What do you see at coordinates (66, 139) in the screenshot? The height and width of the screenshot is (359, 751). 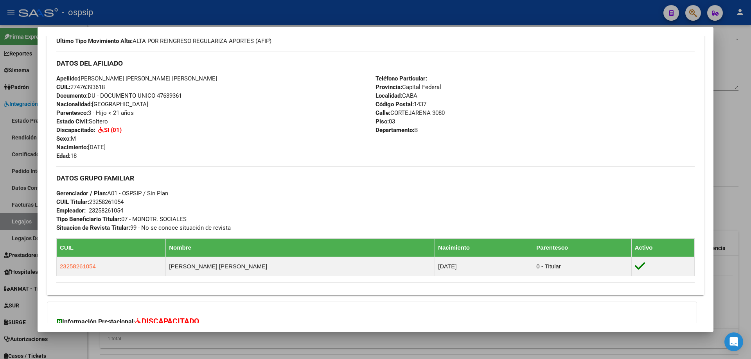 I see `span: M` at bounding box center [66, 139].